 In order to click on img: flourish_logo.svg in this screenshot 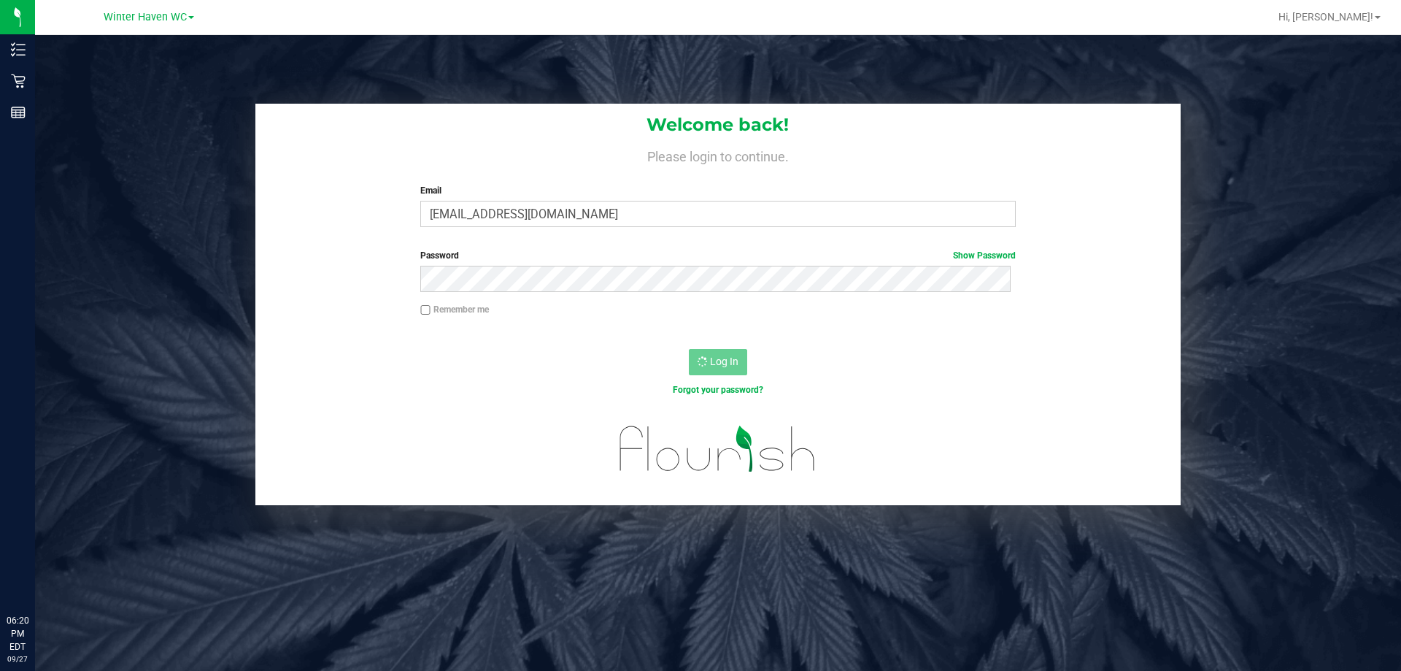, I will do `click(717, 449)`.